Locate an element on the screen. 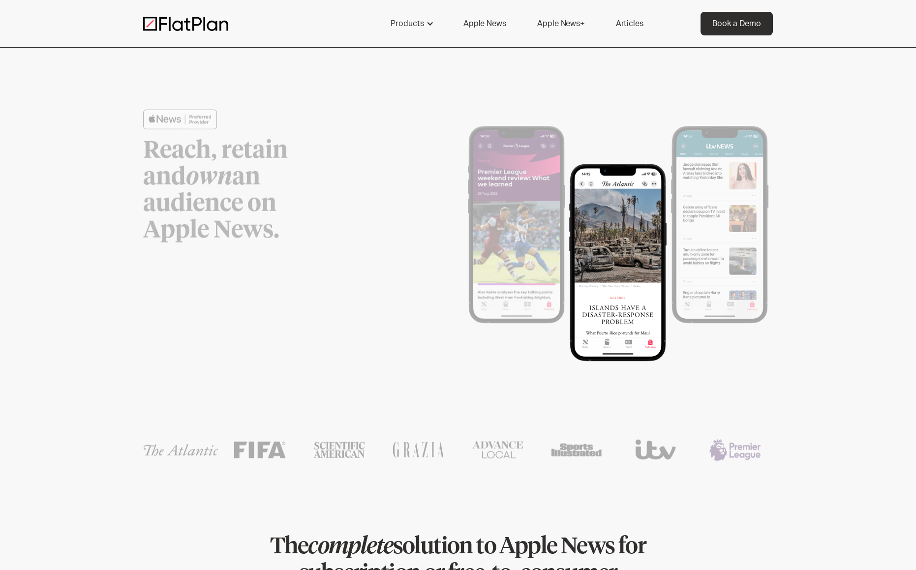 The height and width of the screenshot is (570, 916). em: own is located at coordinates (209, 178).